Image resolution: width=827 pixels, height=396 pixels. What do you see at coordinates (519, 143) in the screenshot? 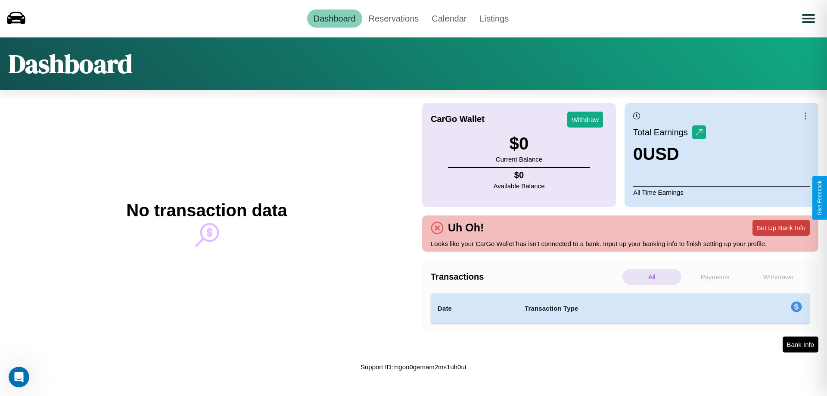
I see `h3: $ 0` at bounding box center [519, 143].